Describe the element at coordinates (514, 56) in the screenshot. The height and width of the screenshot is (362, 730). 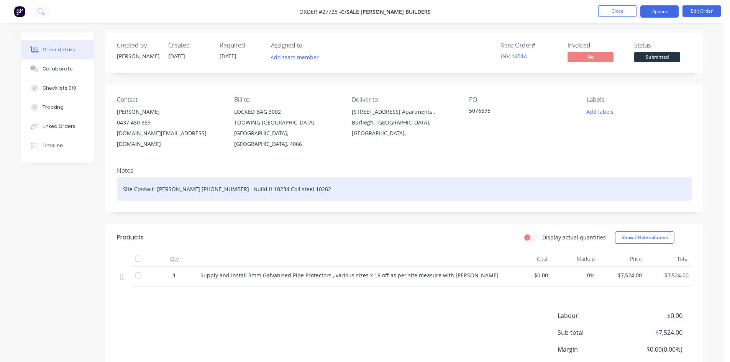
I see `a: INV-14514` at that location.